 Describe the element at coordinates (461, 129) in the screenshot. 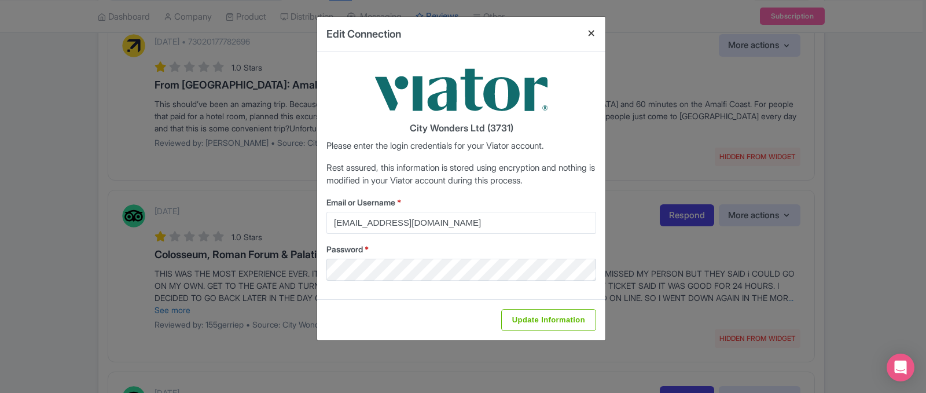

I see `h4: City Wonders Ltd (3731)` at that location.